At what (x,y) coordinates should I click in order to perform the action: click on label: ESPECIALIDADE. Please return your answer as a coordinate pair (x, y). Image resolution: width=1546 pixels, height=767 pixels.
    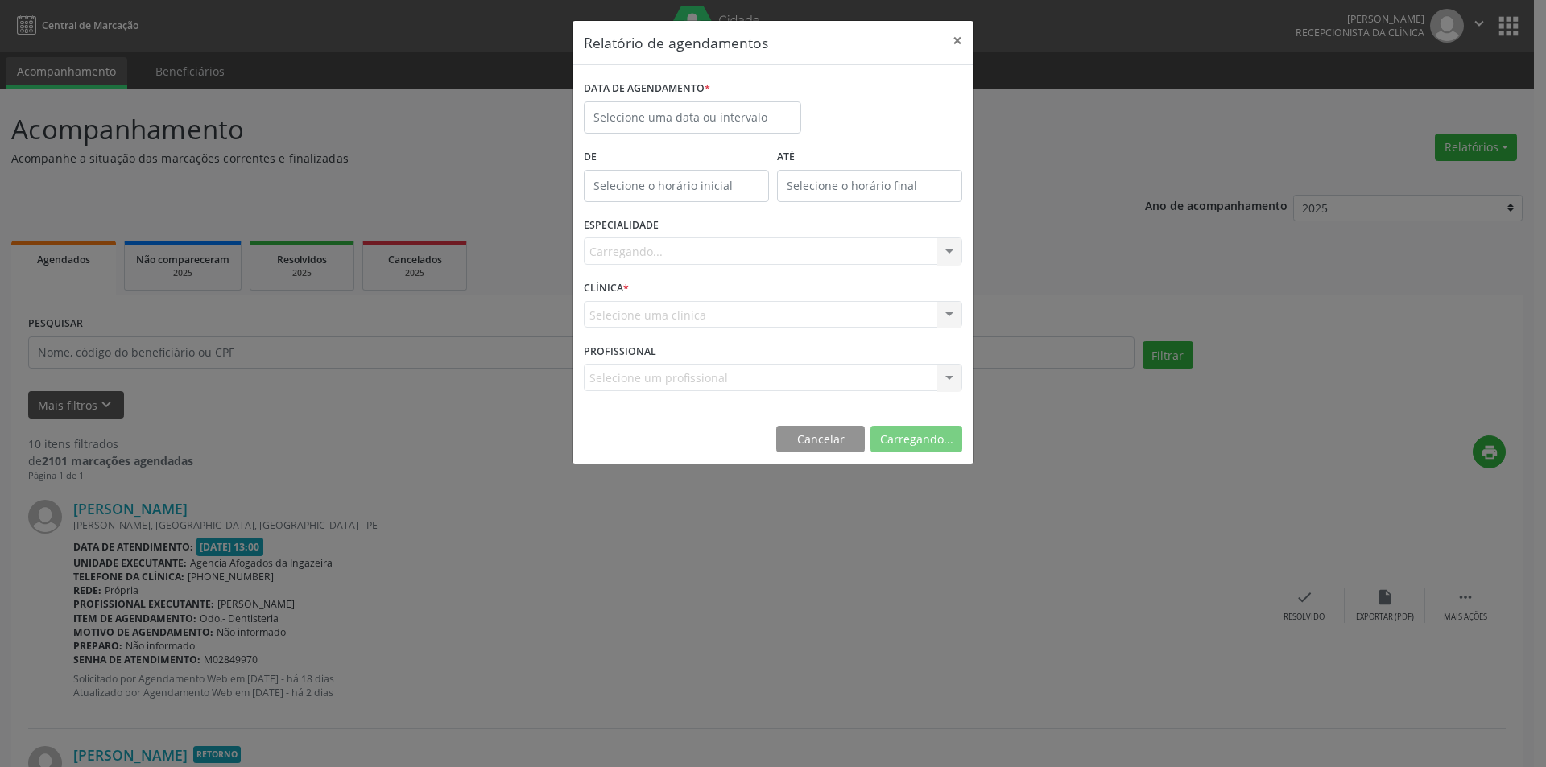
    Looking at the image, I should click on (621, 225).